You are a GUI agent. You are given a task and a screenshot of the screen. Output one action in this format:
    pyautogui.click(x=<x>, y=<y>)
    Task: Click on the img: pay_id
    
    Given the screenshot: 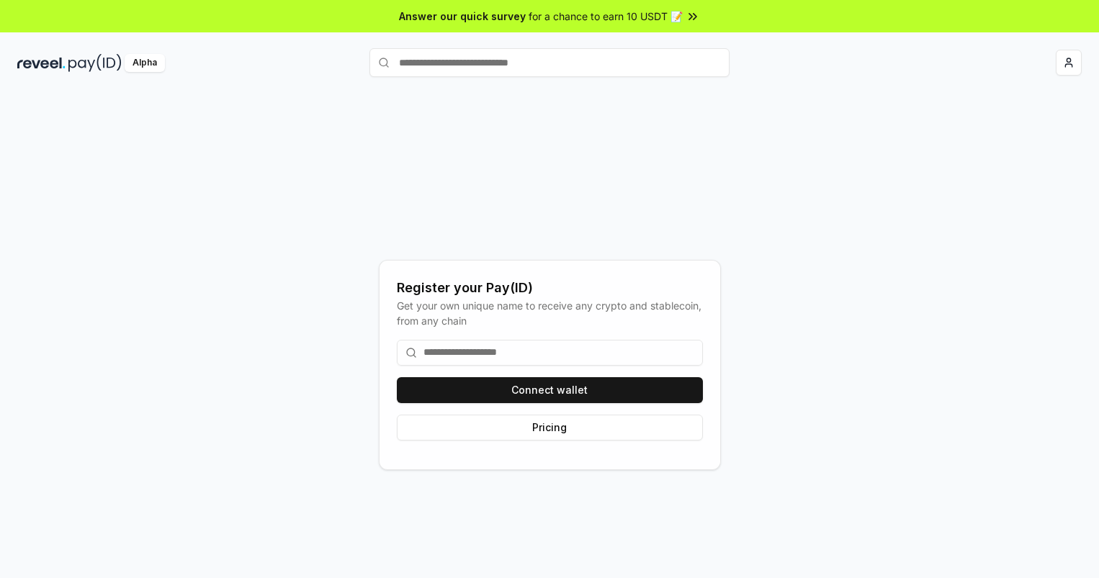 What is the action you would take?
    pyautogui.click(x=95, y=63)
    